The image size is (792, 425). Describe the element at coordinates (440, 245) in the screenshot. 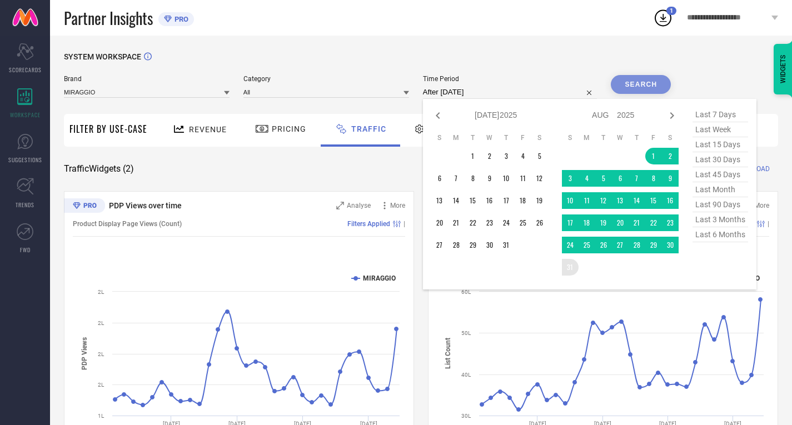

I see `td: Sun Jul 27 2025` at that location.